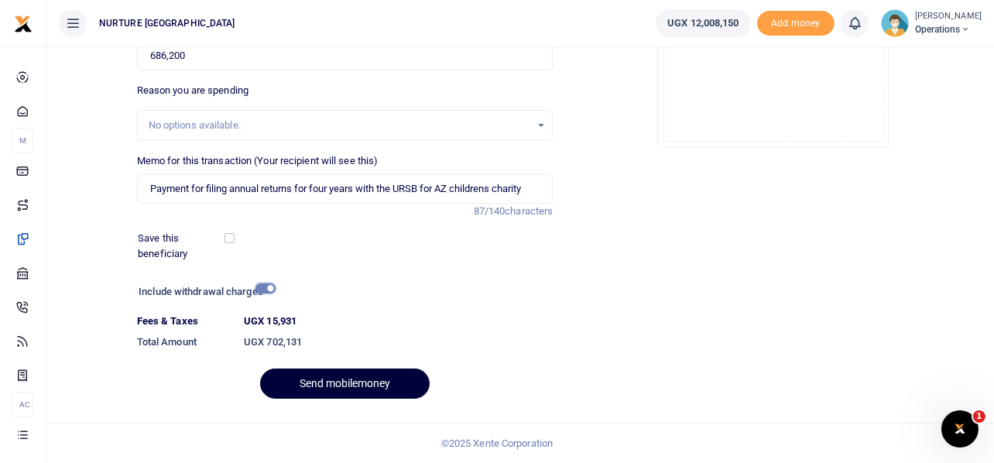  Describe the element at coordinates (183, 245) in the screenshot. I see `label: Save this beneficiary` at that location.